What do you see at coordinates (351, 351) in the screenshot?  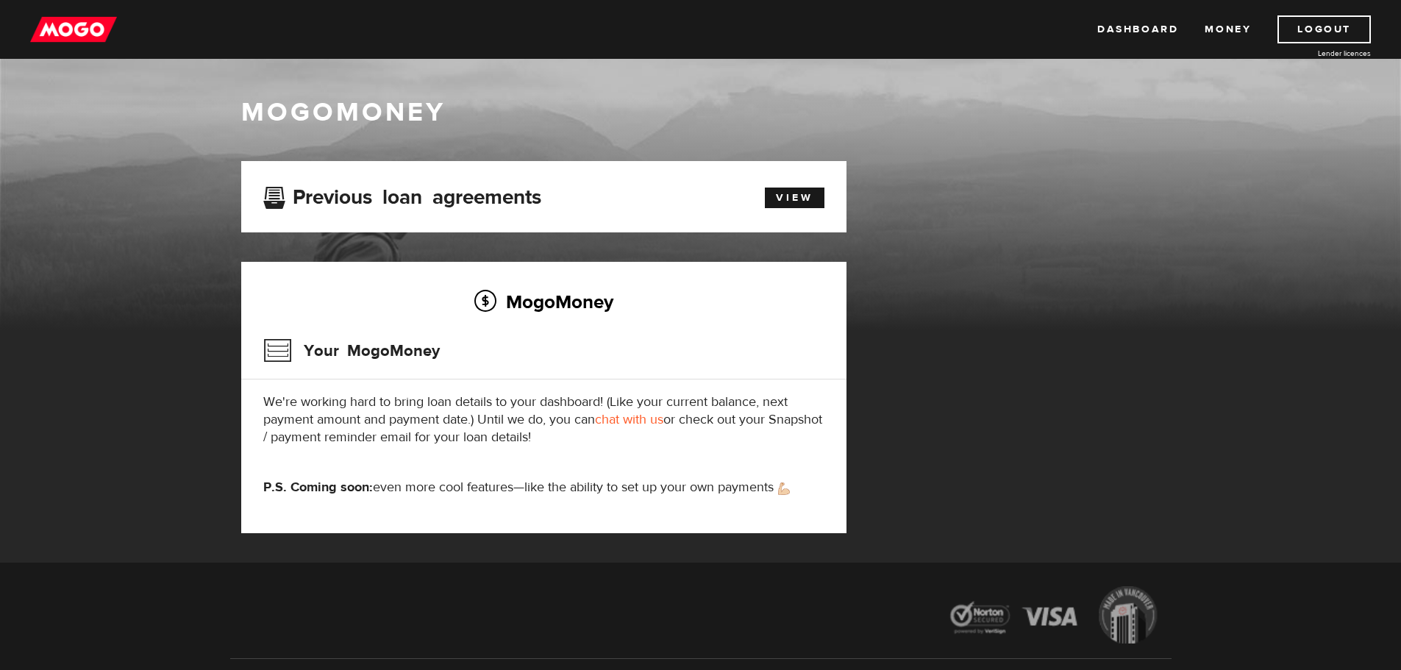 I see `h3: Your MogoMoney` at bounding box center [351, 351].